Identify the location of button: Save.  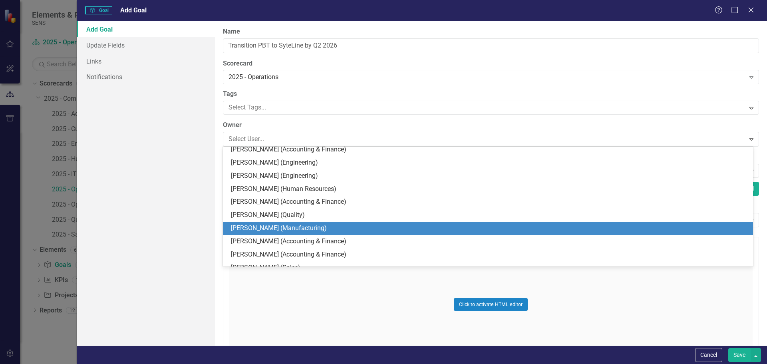
(739, 355).